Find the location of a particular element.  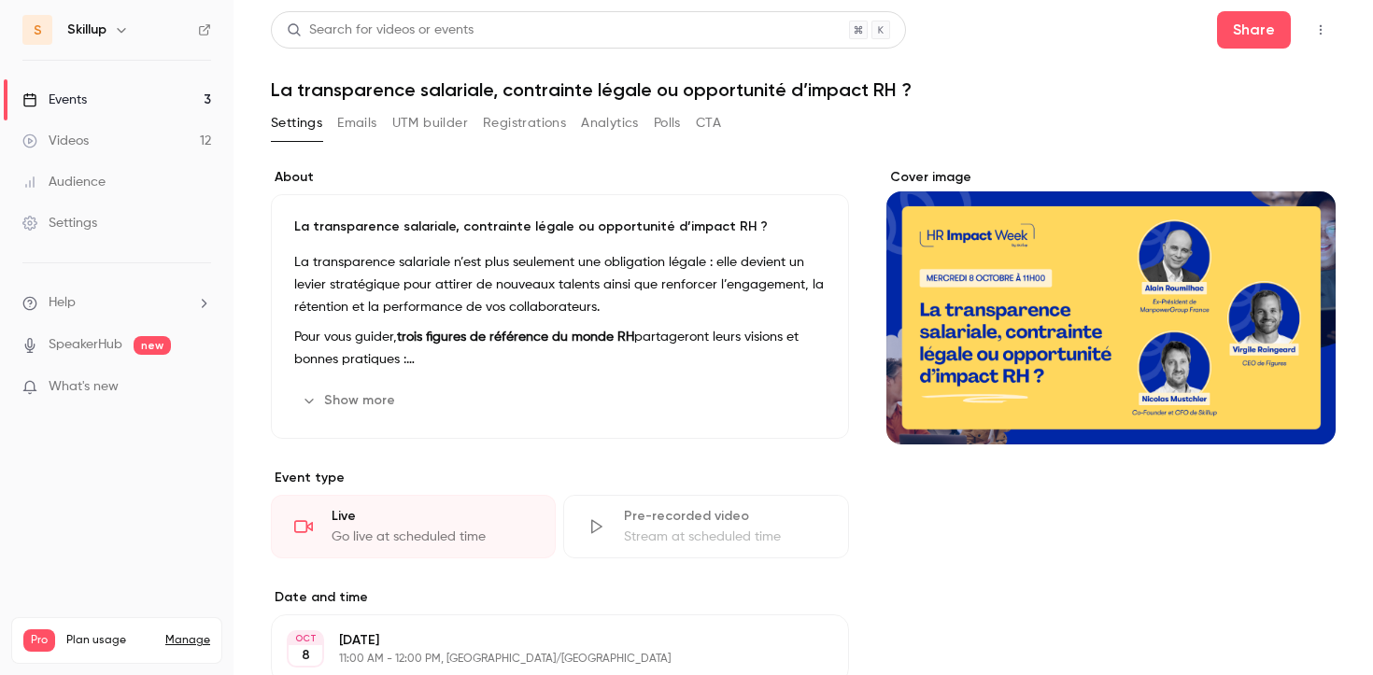

button: CTA is located at coordinates (708, 123).